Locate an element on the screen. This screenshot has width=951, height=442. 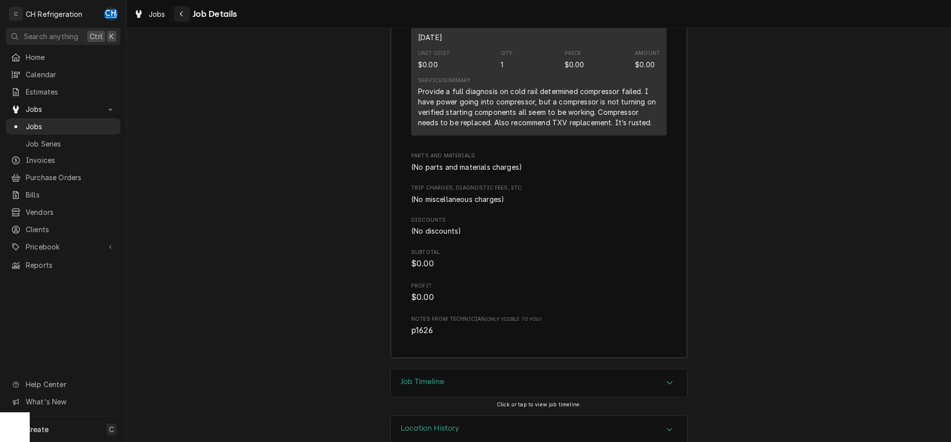
span: Estimates is located at coordinates (70, 92).